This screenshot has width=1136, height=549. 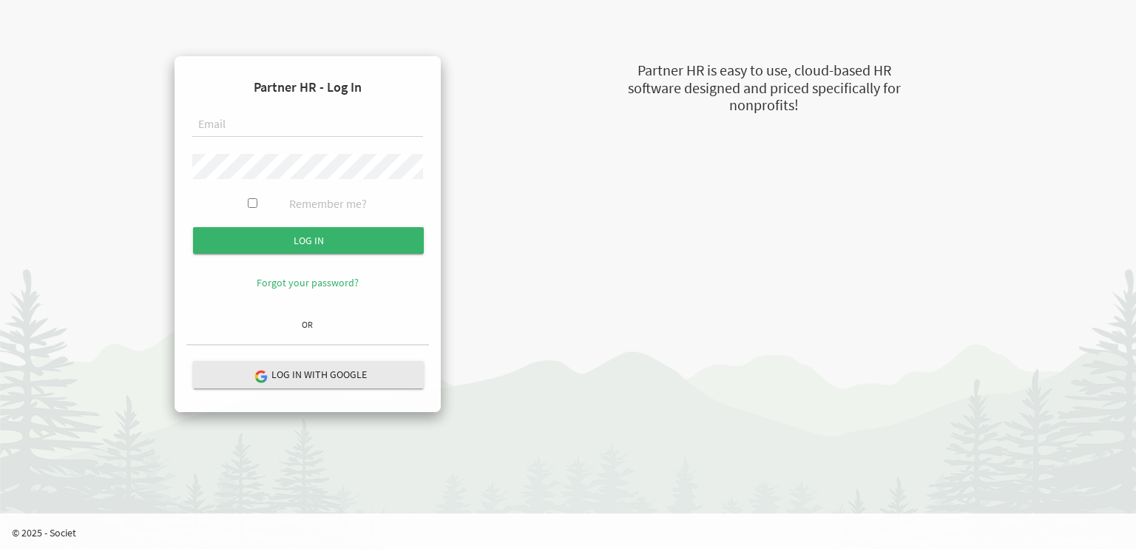 What do you see at coordinates (308, 87) in the screenshot?
I see `h4: Partner HR - Log In` at bounding box center [308, 87].